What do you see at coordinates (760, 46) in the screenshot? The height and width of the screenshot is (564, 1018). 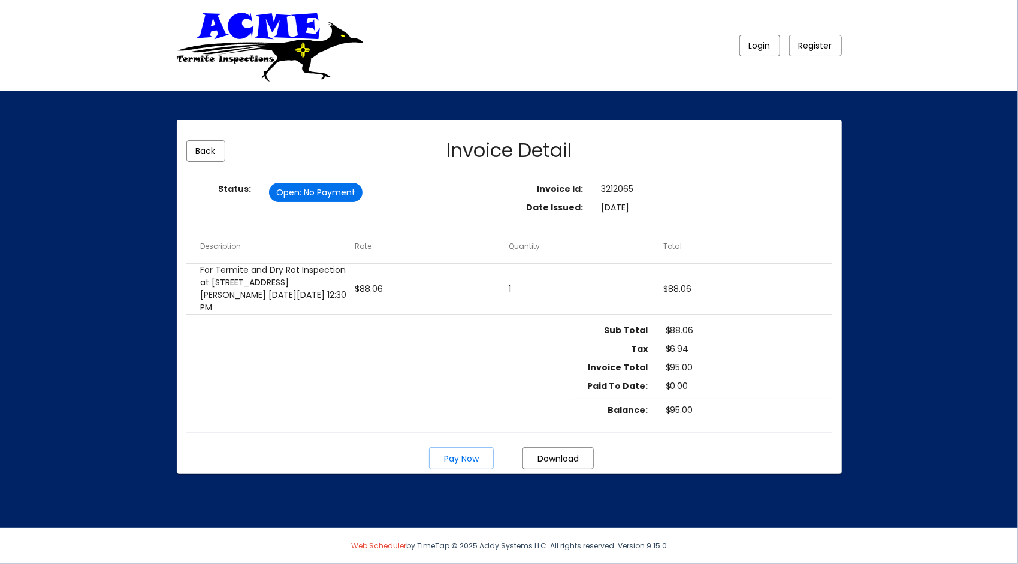 I see `span: Login` at bounding box center [760, 46].